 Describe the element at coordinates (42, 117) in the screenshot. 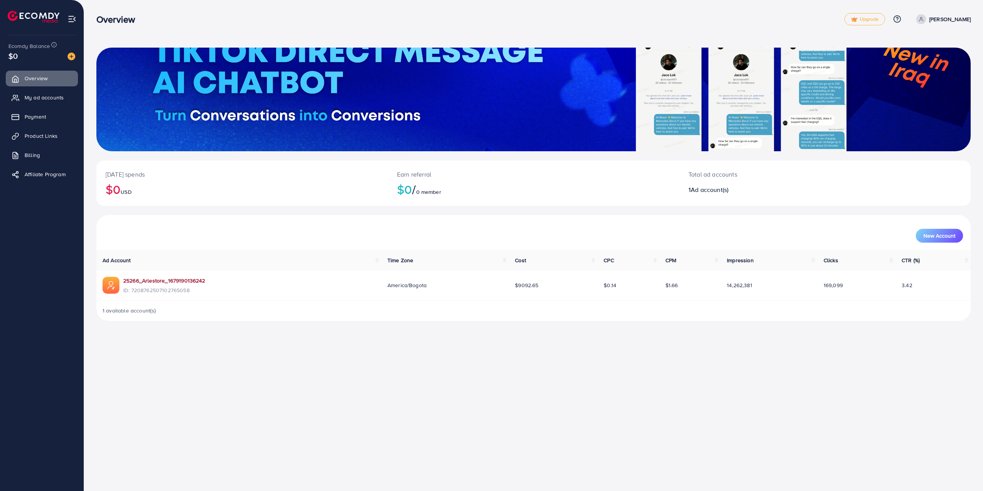

I see `a: Payment` at that location.